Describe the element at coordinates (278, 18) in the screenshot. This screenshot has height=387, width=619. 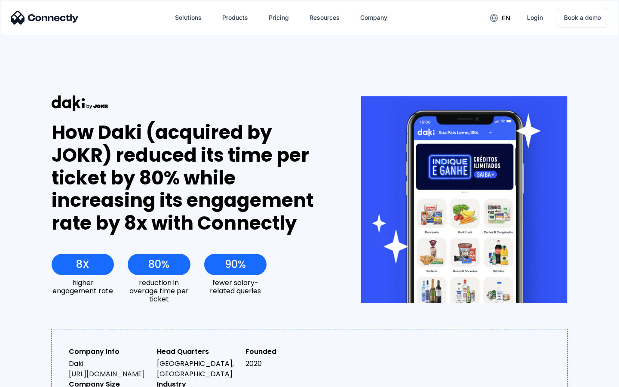
I see `div: Pricing` at that location.